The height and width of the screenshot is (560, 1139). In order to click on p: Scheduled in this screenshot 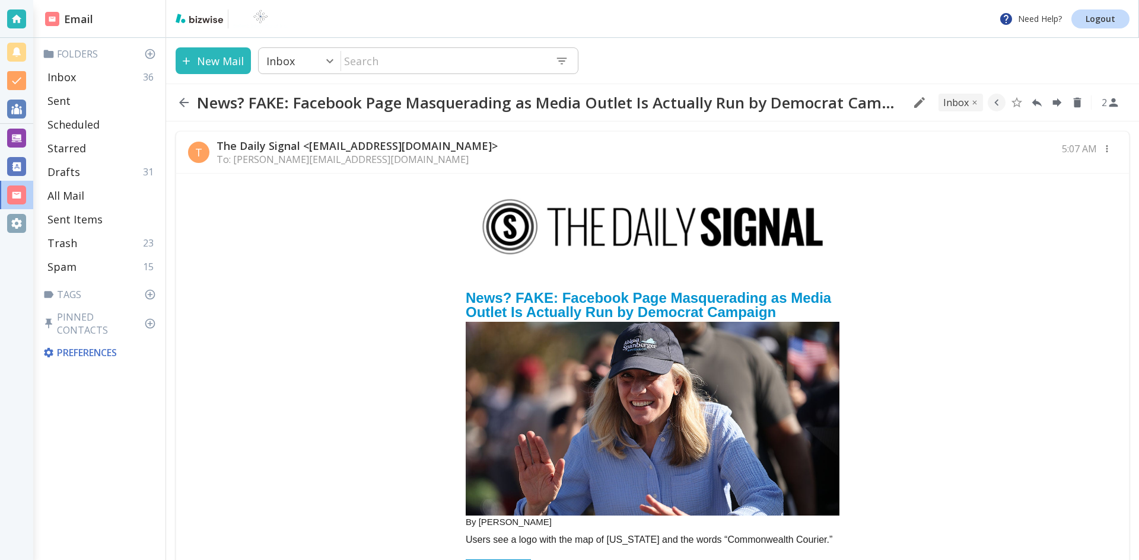, I will do `click(74, 125)`.